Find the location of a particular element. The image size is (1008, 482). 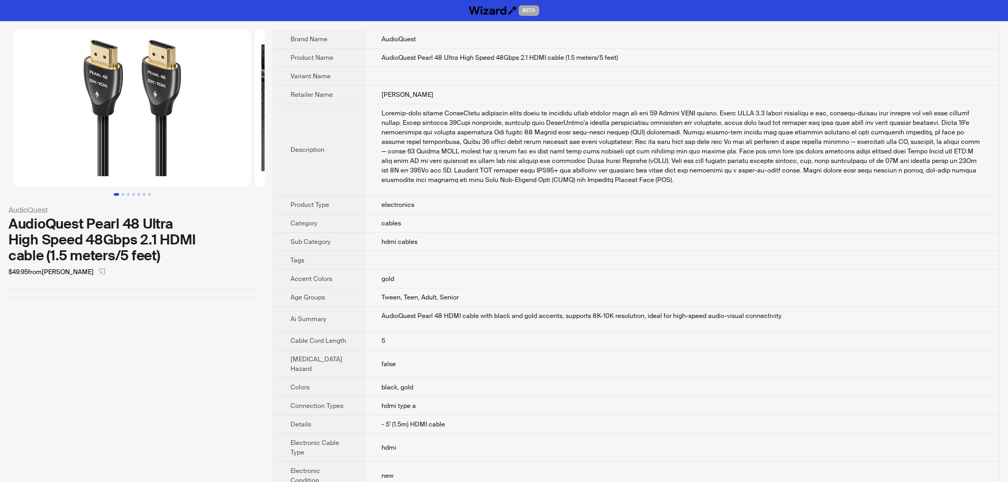

button: Go to slide 5 is located at coordinates (139, 194).